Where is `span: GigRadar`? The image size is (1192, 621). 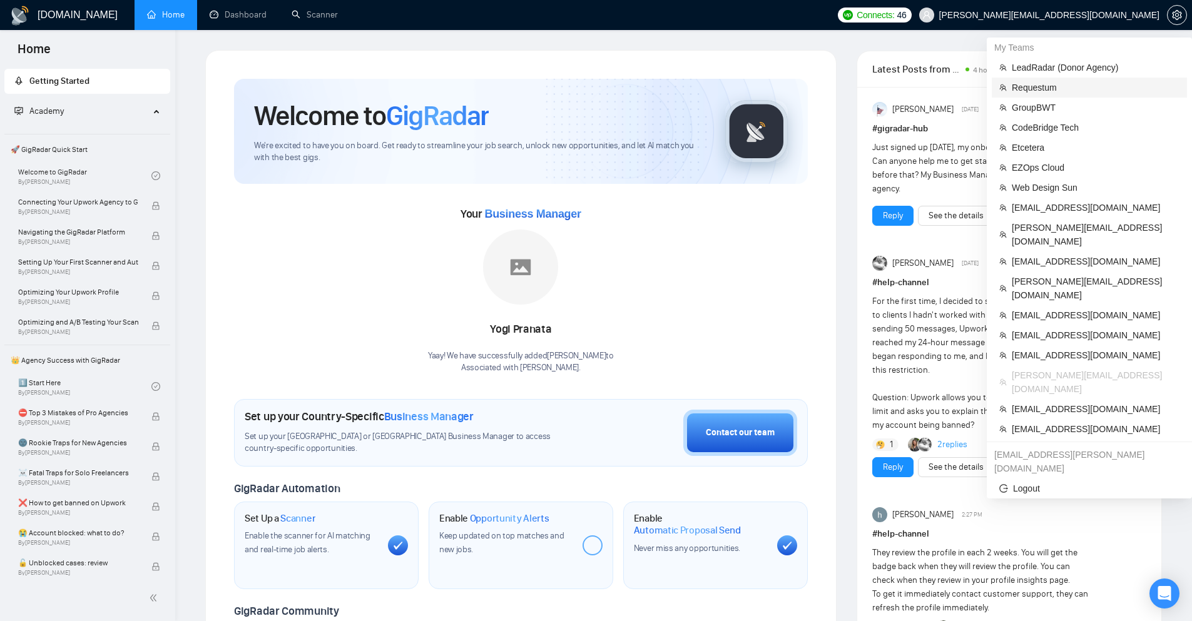 span: GigRadar is located at coordinates (437, 116).